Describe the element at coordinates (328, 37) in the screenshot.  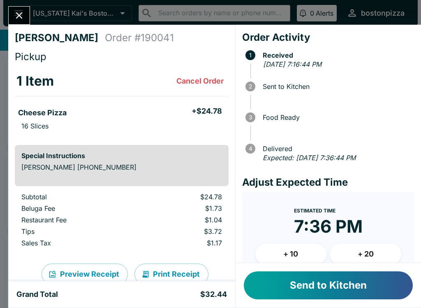
I see `h4: Order Activity` at that location.